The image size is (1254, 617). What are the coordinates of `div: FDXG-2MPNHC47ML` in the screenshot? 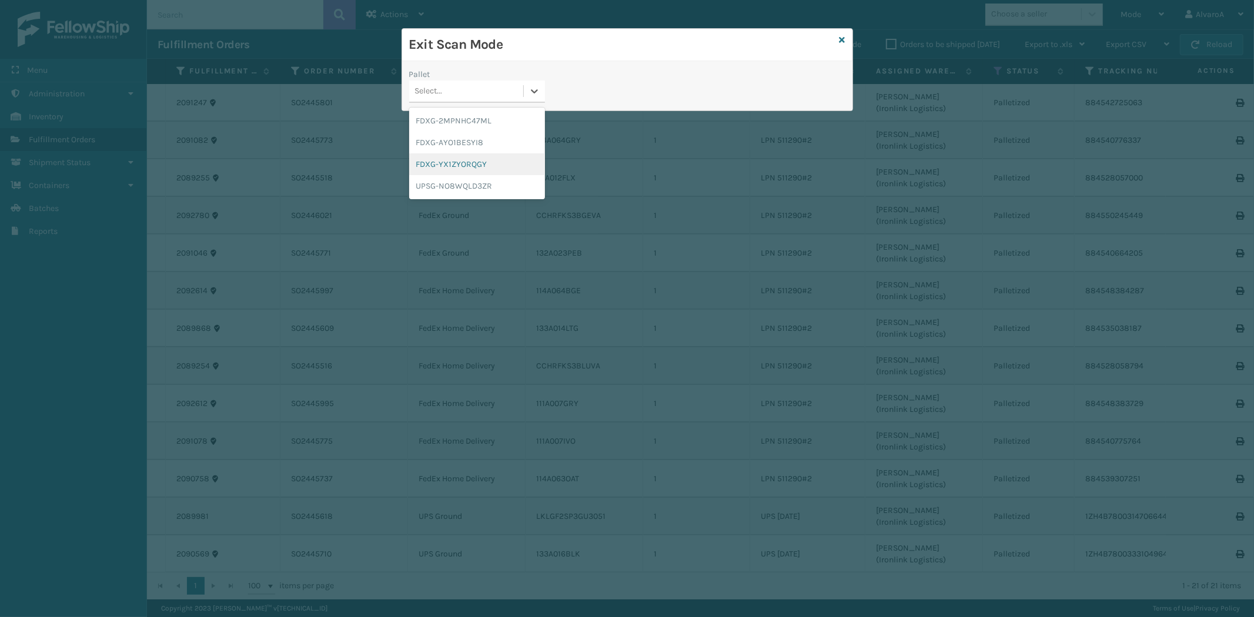 It's located at (477, 121).